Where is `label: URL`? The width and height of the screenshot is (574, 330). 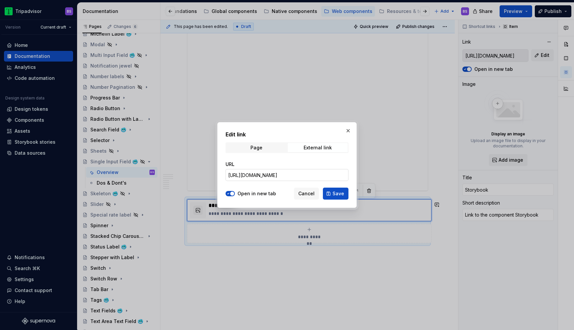
label: URL is located at coordinates (230, 164).